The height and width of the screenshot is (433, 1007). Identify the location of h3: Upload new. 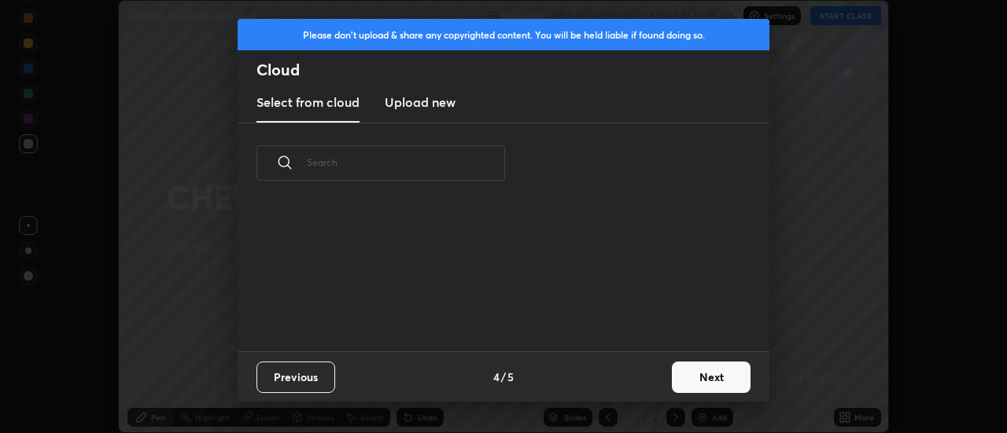
(420, 102).